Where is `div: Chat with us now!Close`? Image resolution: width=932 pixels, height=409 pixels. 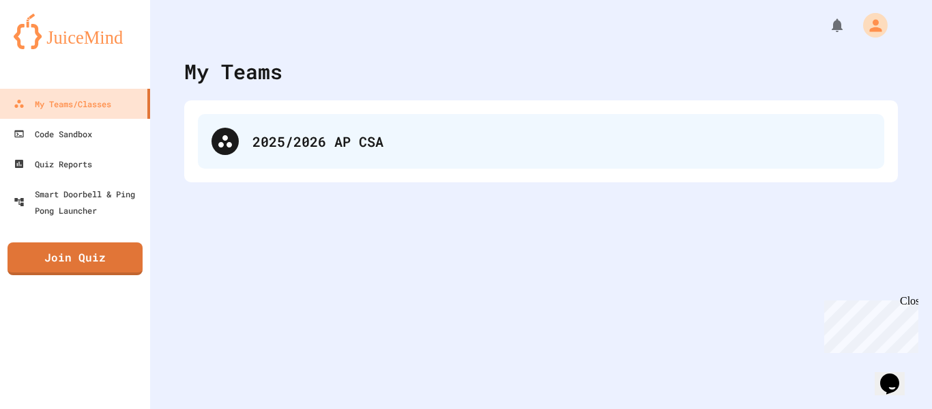 div: Chat with us now!Close is located at coordinates (50, 46).